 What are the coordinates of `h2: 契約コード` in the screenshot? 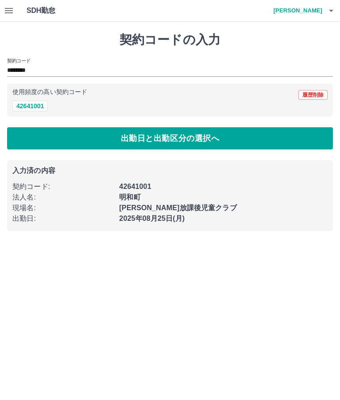 It's located at (19, 61).